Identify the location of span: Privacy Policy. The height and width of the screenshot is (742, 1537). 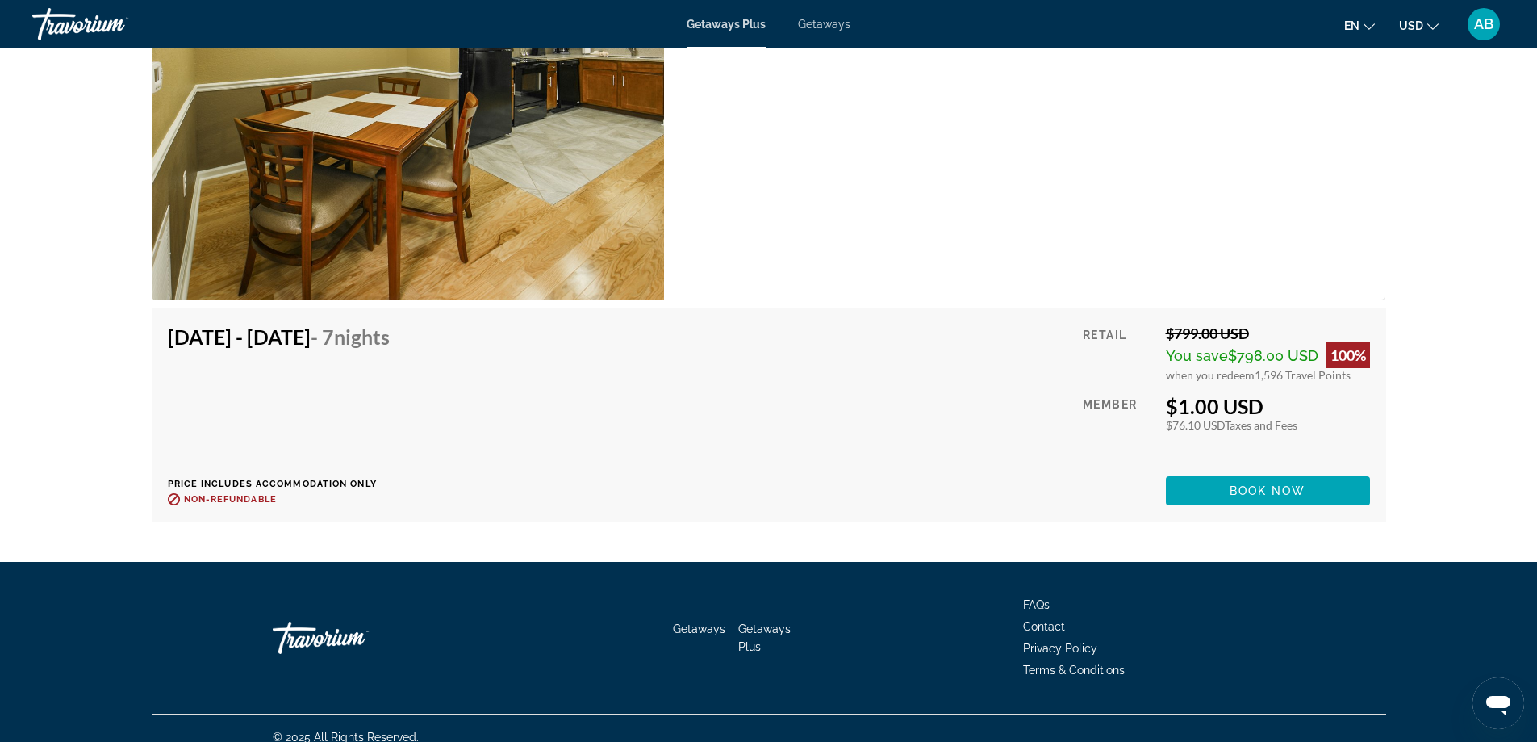
(1060, 648).